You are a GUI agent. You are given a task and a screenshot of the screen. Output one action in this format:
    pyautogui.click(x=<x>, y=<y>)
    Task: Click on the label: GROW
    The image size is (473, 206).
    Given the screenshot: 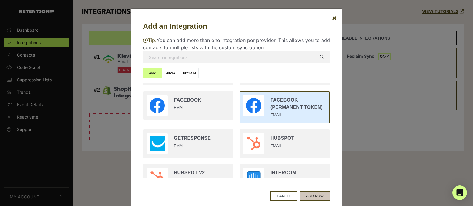 What is the action you would take?
    pyautogui.click(x=171, y=73)
    